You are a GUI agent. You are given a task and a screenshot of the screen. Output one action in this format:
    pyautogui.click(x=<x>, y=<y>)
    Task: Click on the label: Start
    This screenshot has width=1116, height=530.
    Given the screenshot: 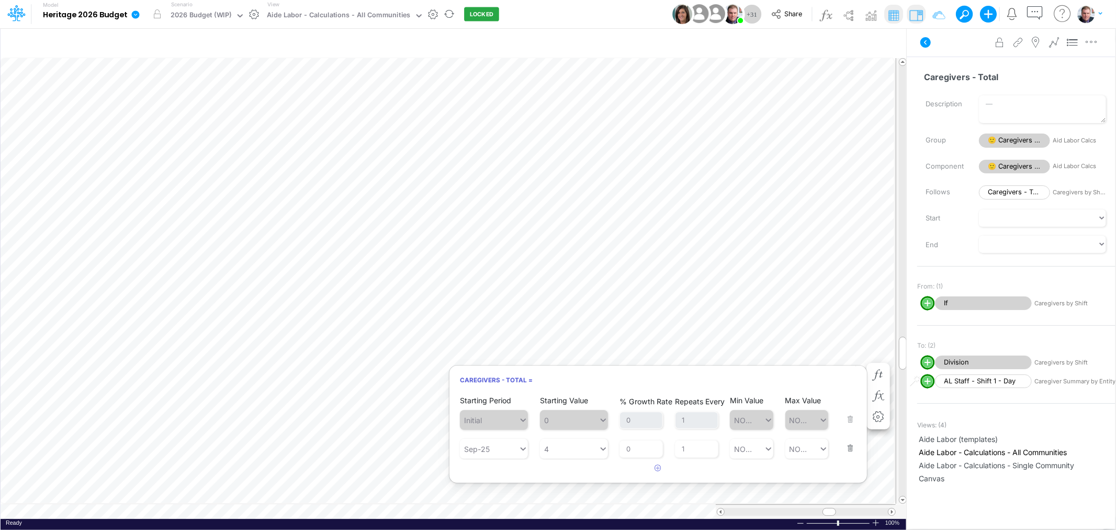 What is the action you would take?
    pyautogui.click(x=945, y=218)
    